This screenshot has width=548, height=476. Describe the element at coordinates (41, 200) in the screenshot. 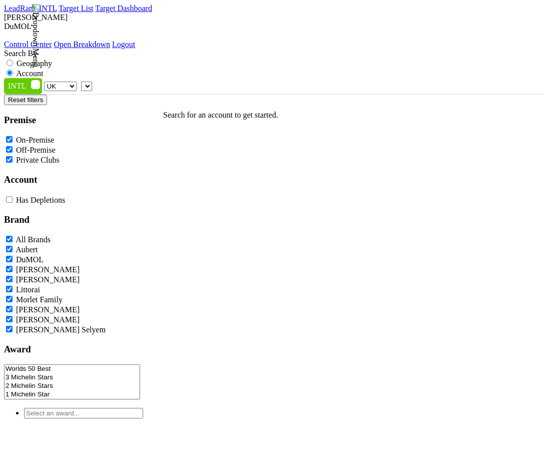

I see `label: Has Depletions` at that location.